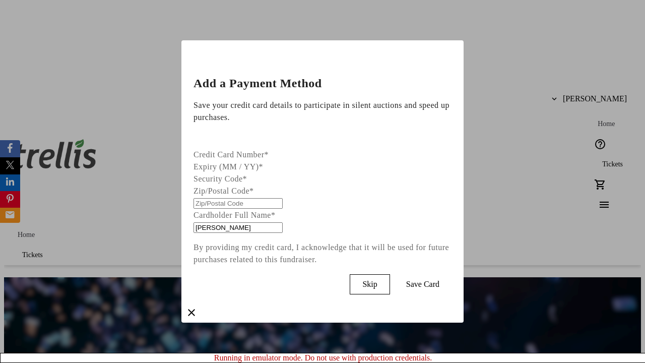  What do you see at coordinates (228, 166) in the screenshot?
I see `label: Expiry (MM / YY)*` at bounding box center [228, 166].